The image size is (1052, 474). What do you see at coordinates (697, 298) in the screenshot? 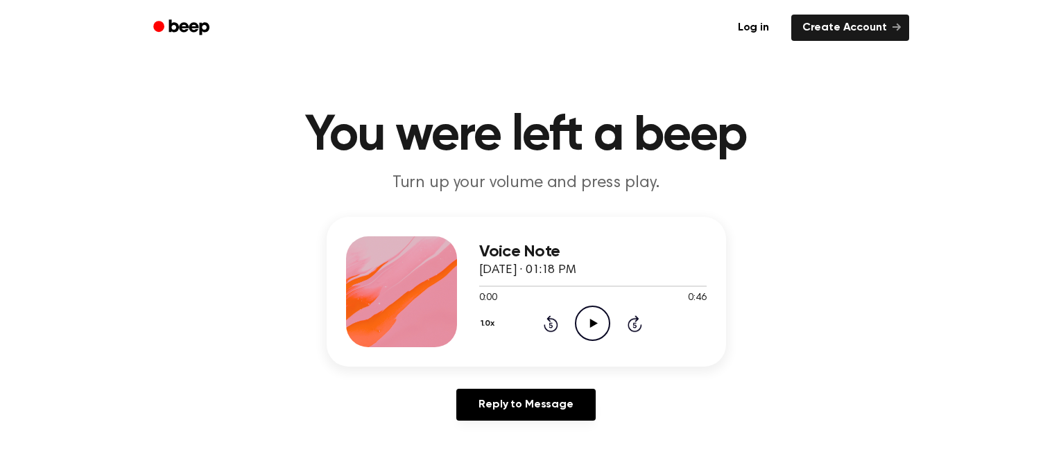
I see `span: 0:46` at bounding box center [697, 298].